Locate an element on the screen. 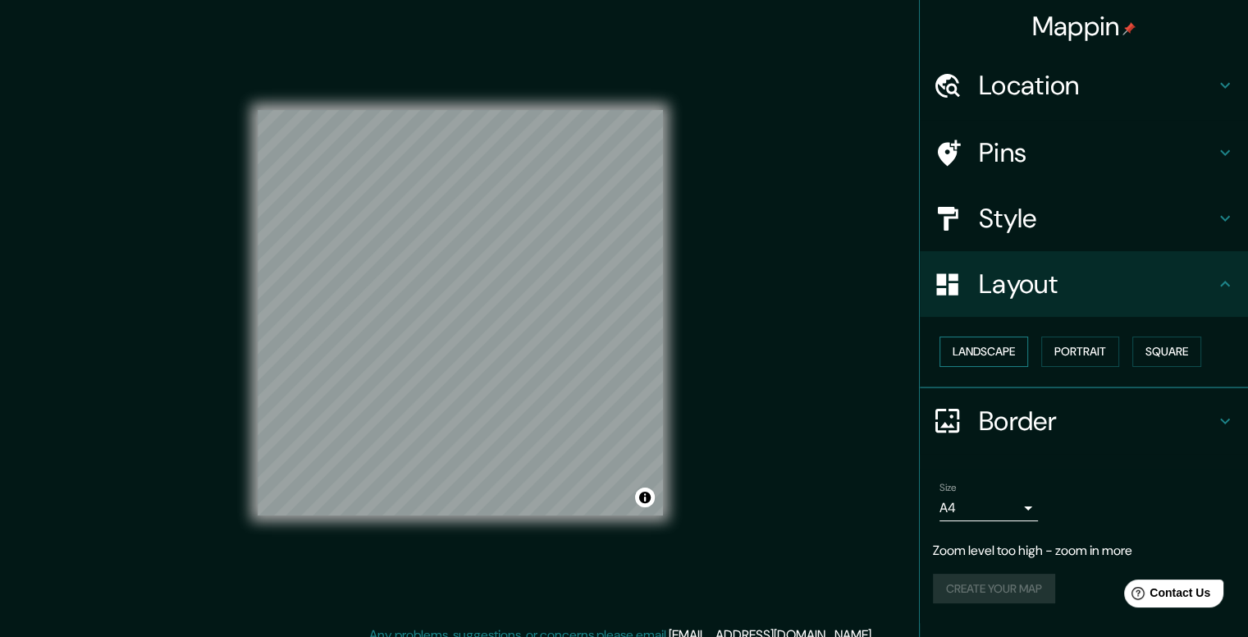 This screenshot has width=1248, height=637. h4: Pins is located at coordinates (1097, 153).